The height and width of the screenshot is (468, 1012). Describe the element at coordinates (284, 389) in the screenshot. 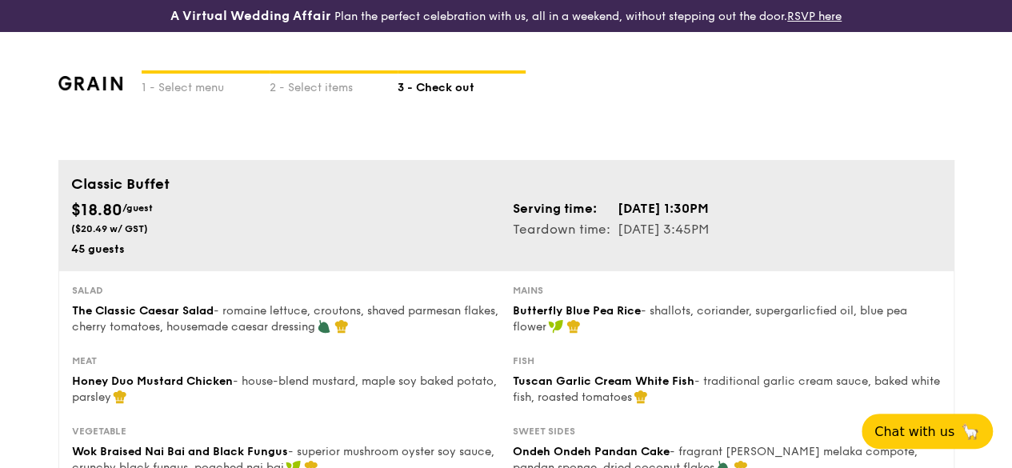

I see `span: - house-blend mustard, maple soy baked potato, parsley` at that location.